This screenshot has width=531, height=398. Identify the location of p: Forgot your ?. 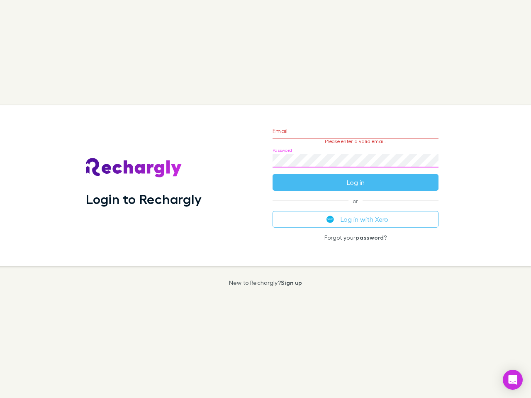
(355, 238).